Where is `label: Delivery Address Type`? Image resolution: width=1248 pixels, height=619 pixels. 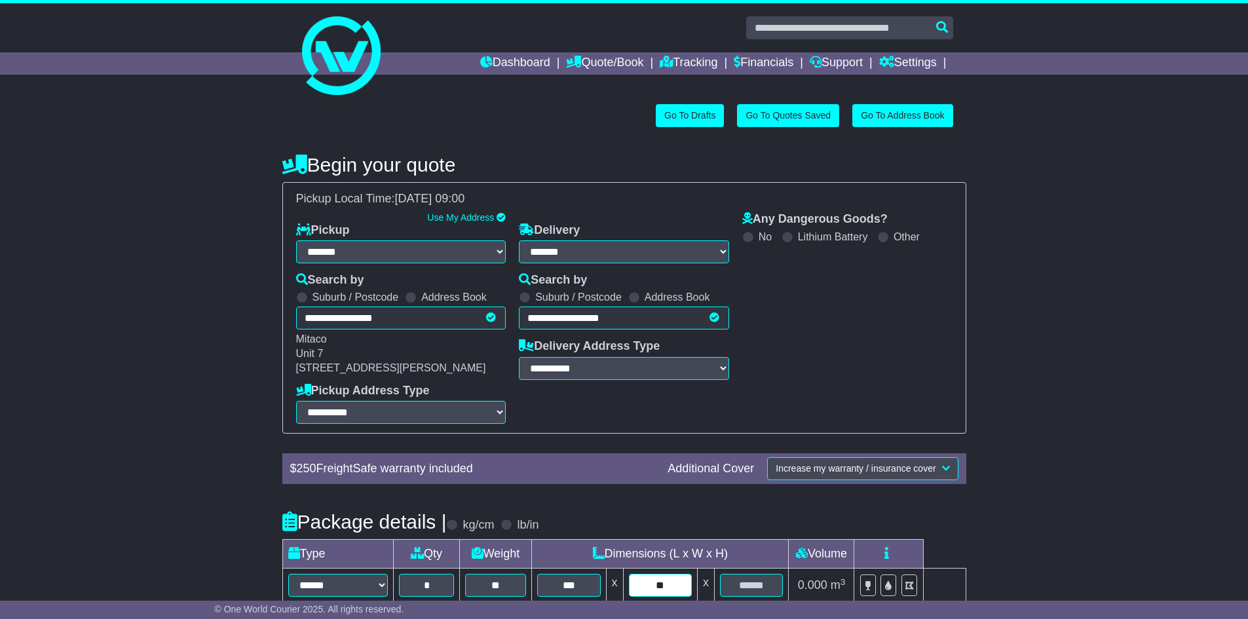 label: Delivery Address Type is located at coordinates (589, 347).